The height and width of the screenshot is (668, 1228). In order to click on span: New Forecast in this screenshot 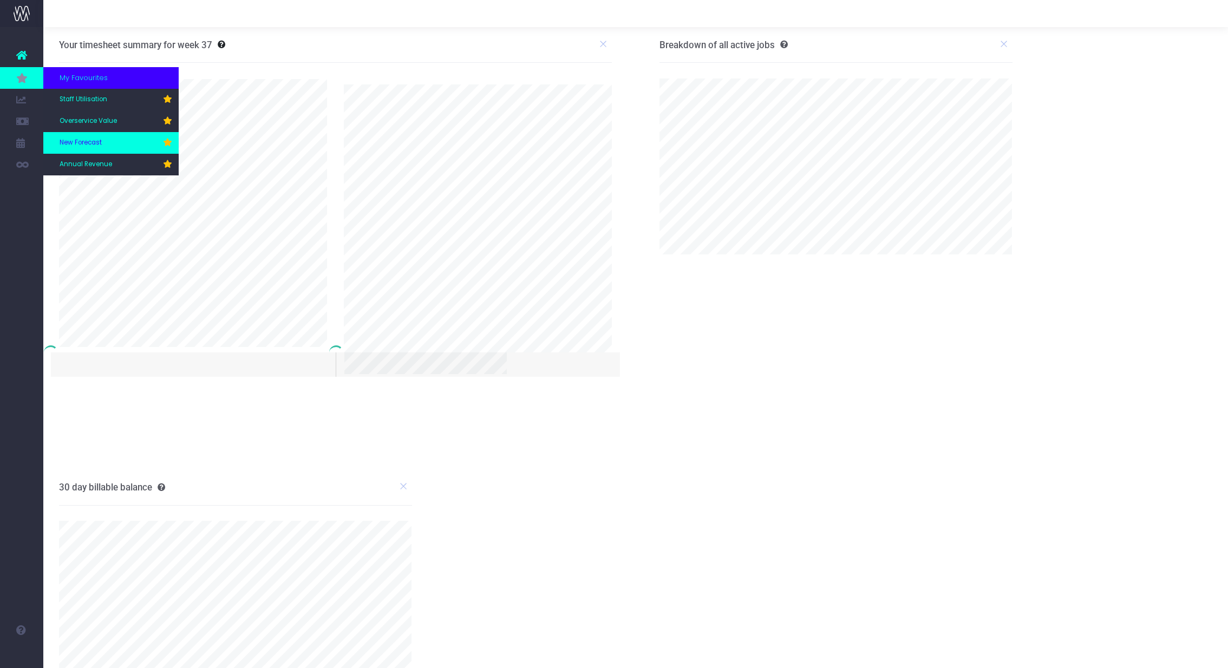, I will do `click(81, 143)`.